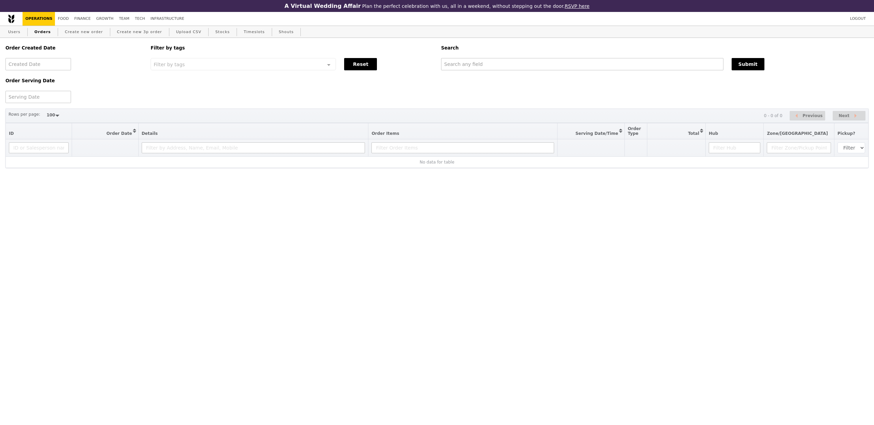 Image resolution: width=874 pixels, height=425 pixels. Describe the element at coordinates (105, 19) in the screenshot. I see `a: Growth` at that location.